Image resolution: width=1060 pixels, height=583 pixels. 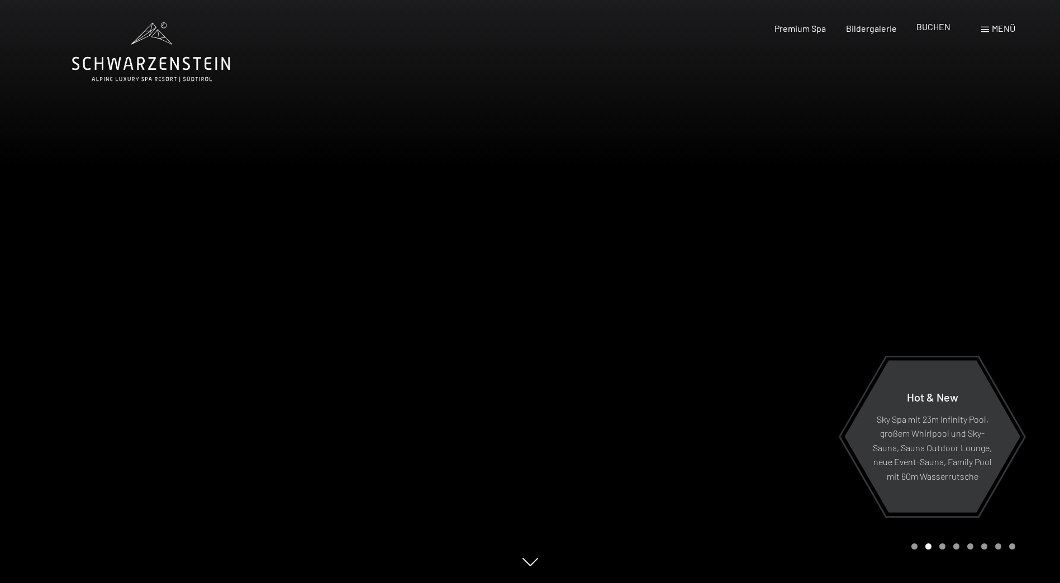 I want to click on span: Bildergalerie, so click(x=871, y=28).